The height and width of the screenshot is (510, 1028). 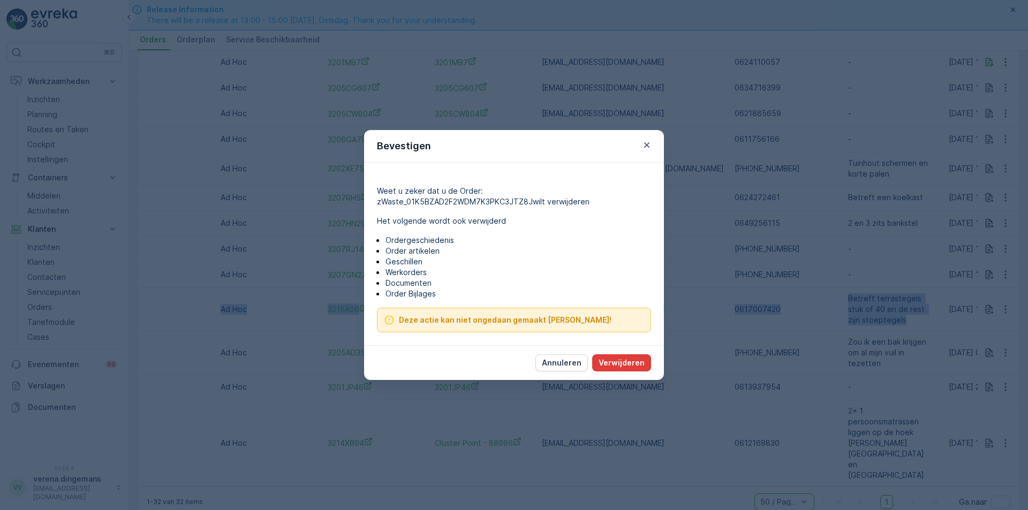 What do you see at coordinates (518, 283) in the screenshot?
I see `p: Documenten` at bounding box center [518, 283].